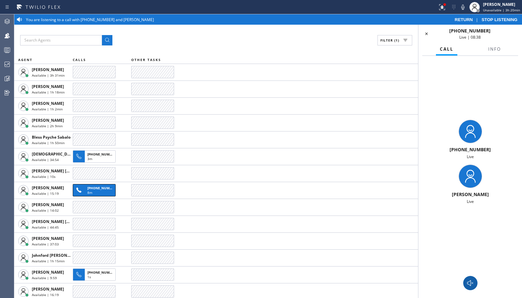 The image size is (522, 298). Describe the element at coordinates (61, 40) in the screenshot. I see `input: Search Agents` at that location.